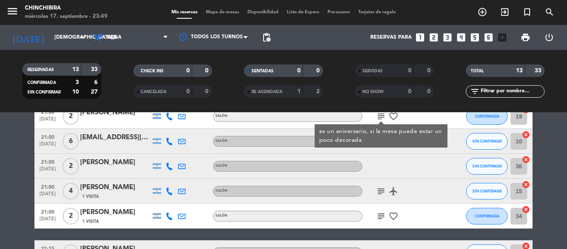 Image resolution: width=567 pixels, height=249 pixels. I want to click on span: TOTAL, so click(477, 71).